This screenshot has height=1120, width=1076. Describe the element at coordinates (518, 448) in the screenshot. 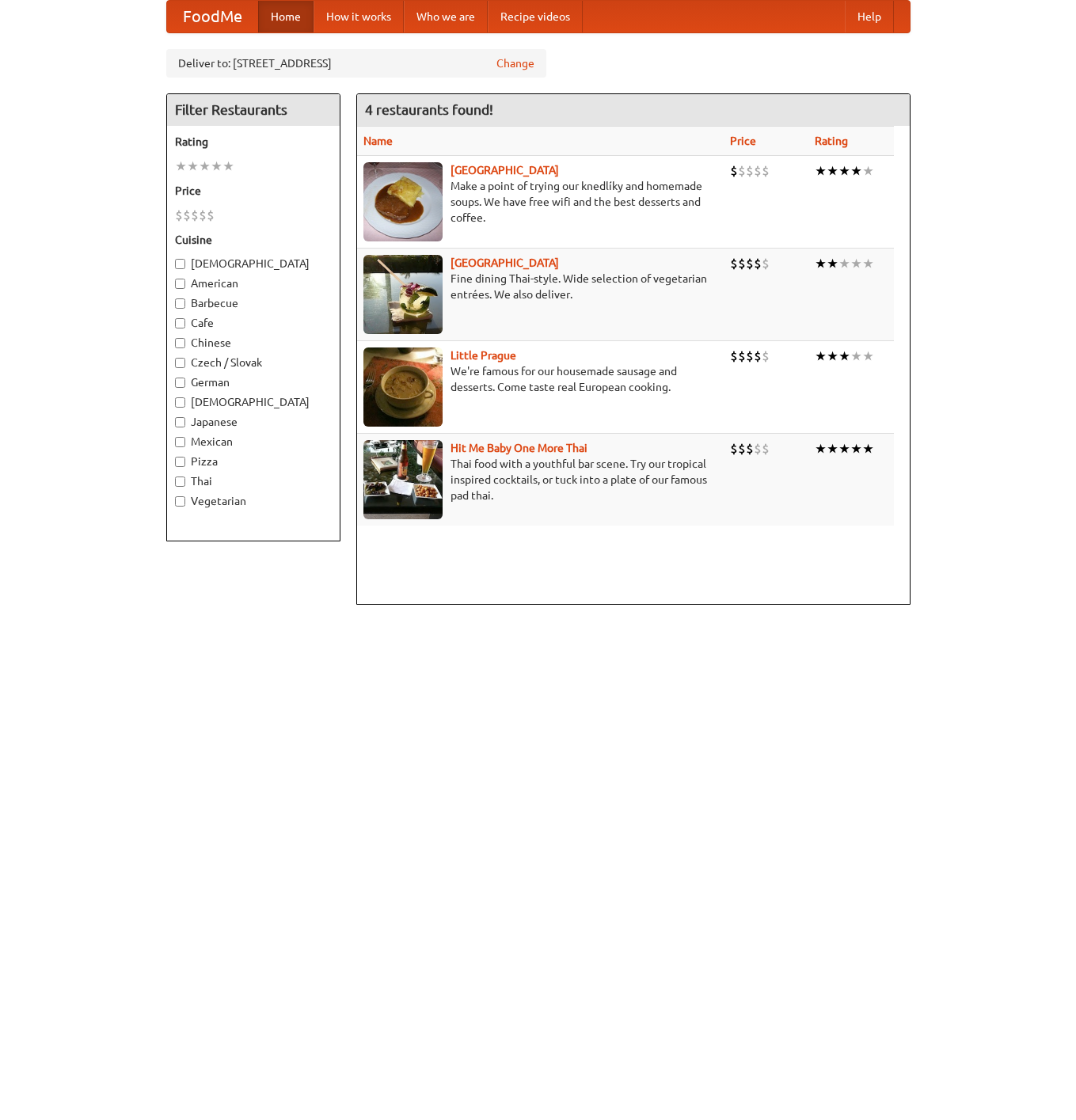

I see `b: Hit Me Baby One More Thai` at that location.